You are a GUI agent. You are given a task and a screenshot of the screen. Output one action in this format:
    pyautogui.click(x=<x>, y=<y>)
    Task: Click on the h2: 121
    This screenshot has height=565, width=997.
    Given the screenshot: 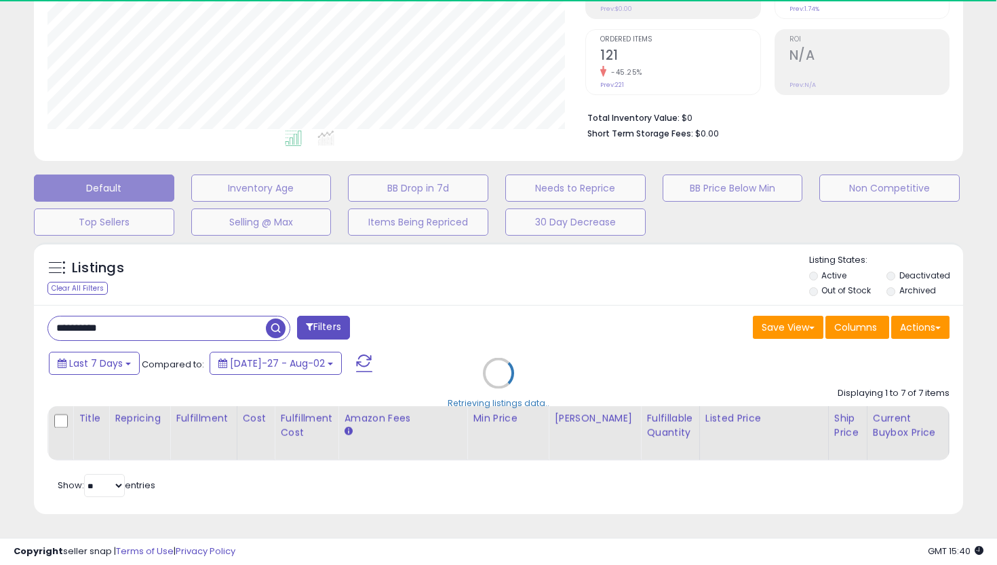 What is the action you would take?
    pyautogui.click(x=680, y=56)
    